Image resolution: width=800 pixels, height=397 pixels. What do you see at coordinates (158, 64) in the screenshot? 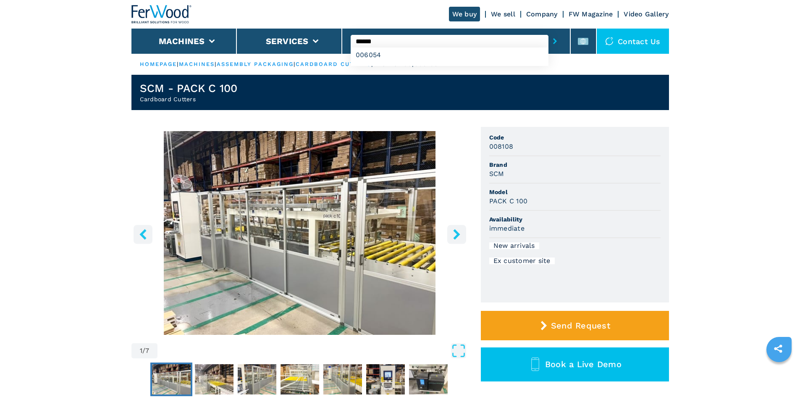
I see `a: HOMEPAGE` at bounding box center [158, 64].